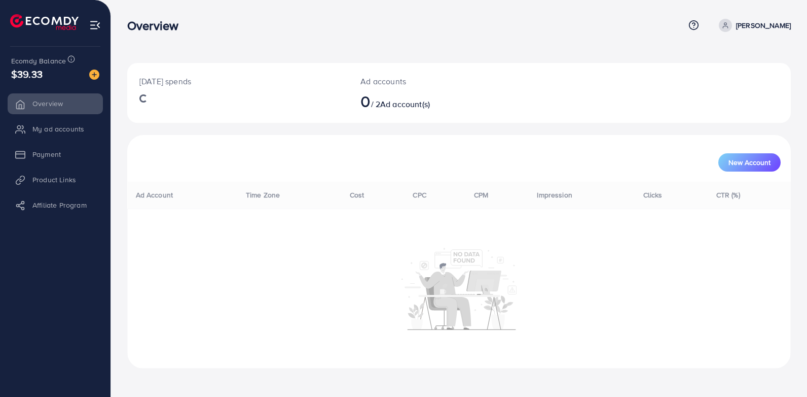  Describe the element at coordinates (405, 104) in the screenshot. I see `span: Ad account(s)` at that location.